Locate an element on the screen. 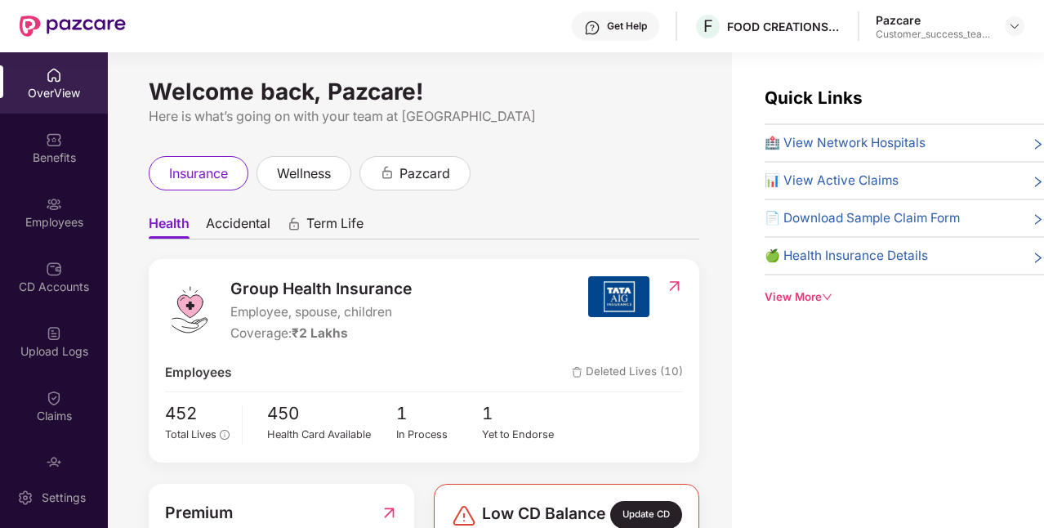 The image size is (1044, 528). span: Quick Links is located at coordinates (814, 97).